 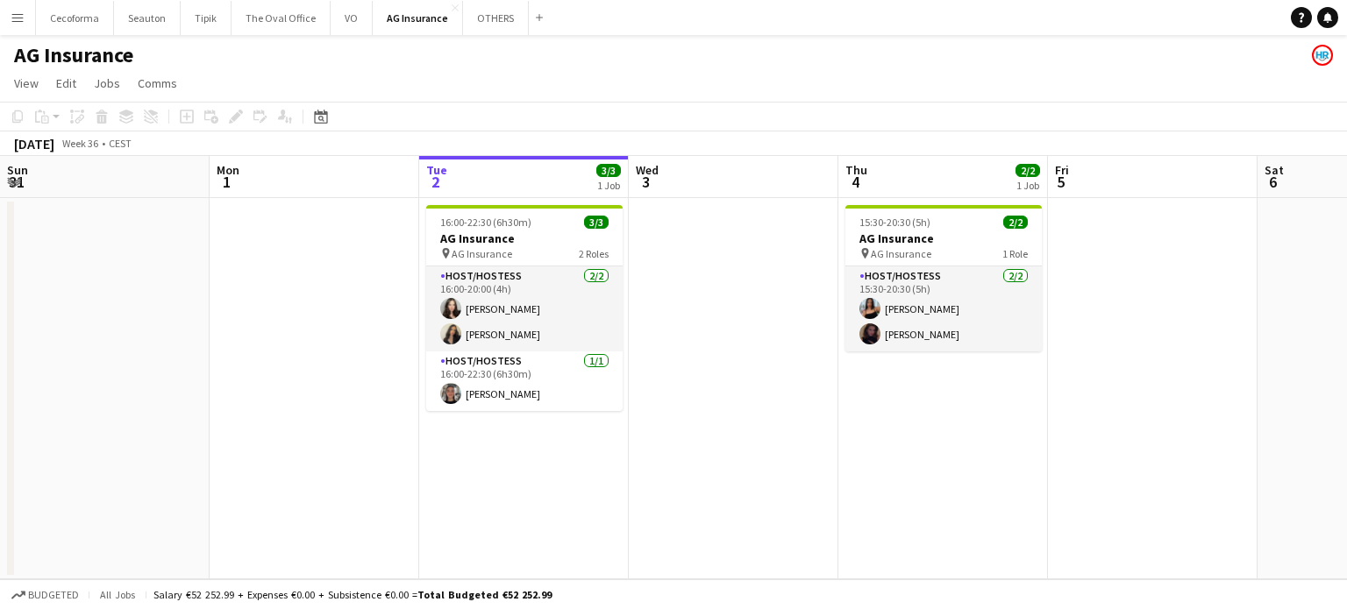 I want to click on button: OTHERS, so click(x=495, y=18).